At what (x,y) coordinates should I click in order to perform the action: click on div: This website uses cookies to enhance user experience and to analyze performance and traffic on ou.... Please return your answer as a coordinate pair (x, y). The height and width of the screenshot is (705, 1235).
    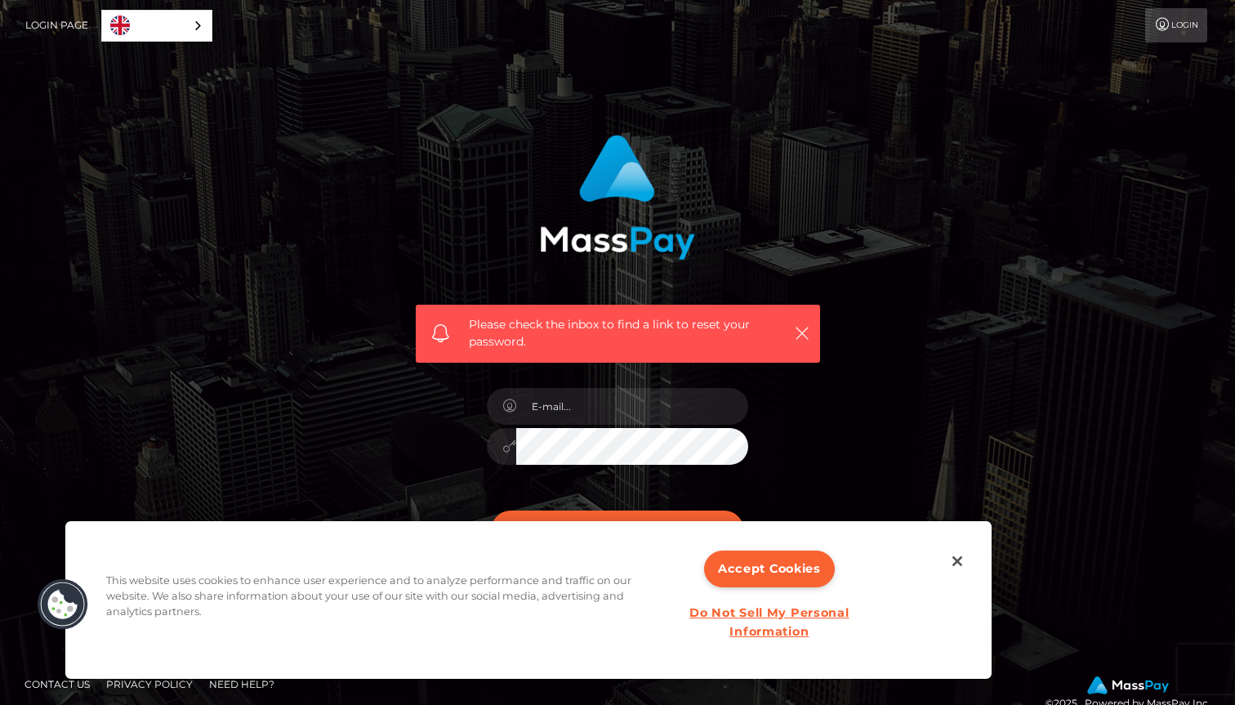
    Looking at the image, I should click on (382, 600).